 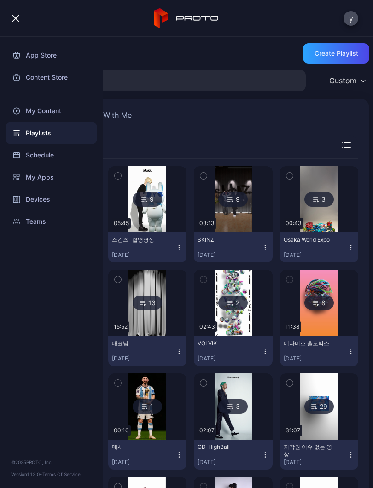 What do you see at coordinates (351, 18) in the screenshot?
I see `button: y` at bounding box center [351, 18].